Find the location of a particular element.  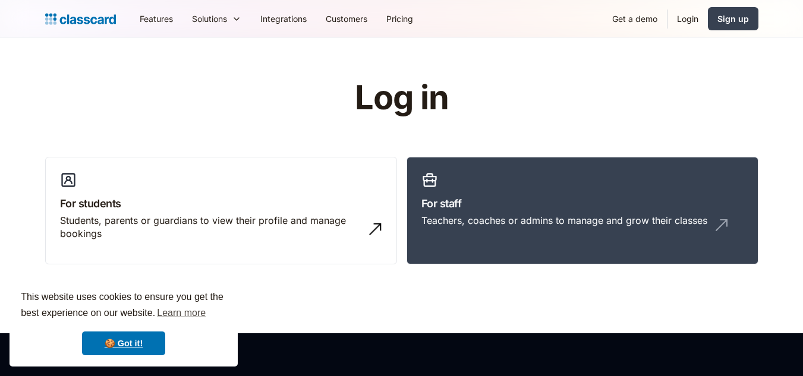

a: Integrations is located at coordinates (284, 18).